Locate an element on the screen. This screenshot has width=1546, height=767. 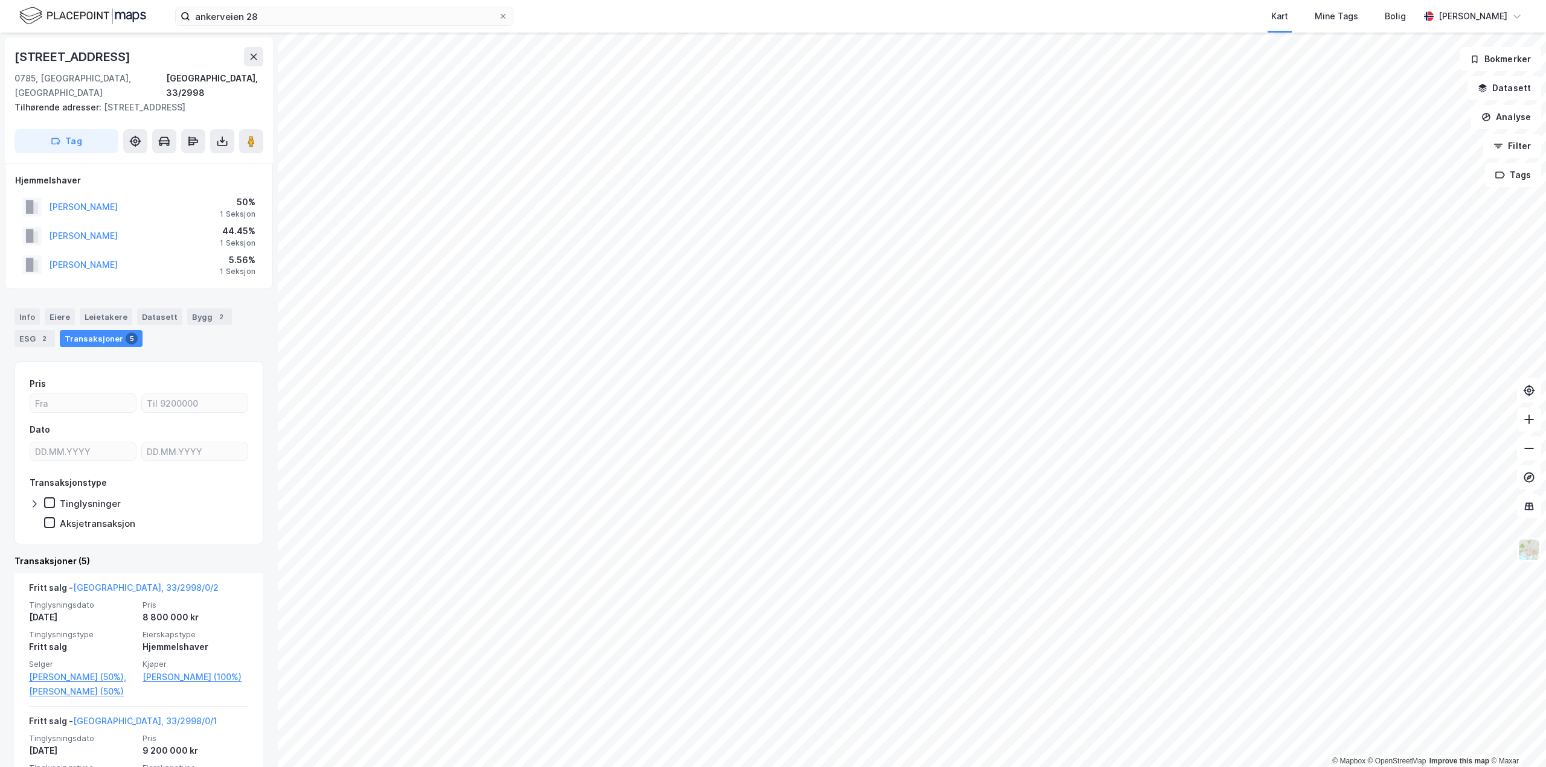
span: Eierskapstype is located at coordinates (196, 635).